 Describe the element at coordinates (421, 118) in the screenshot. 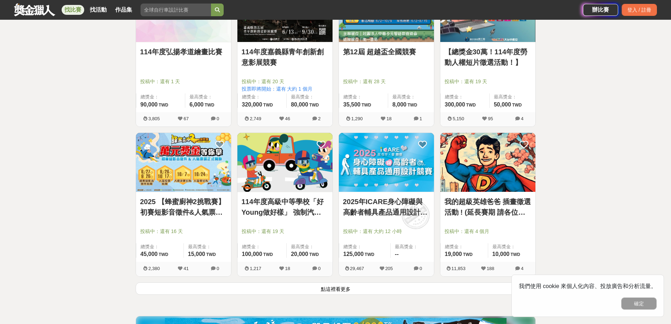

I see `span: 1` at that location.